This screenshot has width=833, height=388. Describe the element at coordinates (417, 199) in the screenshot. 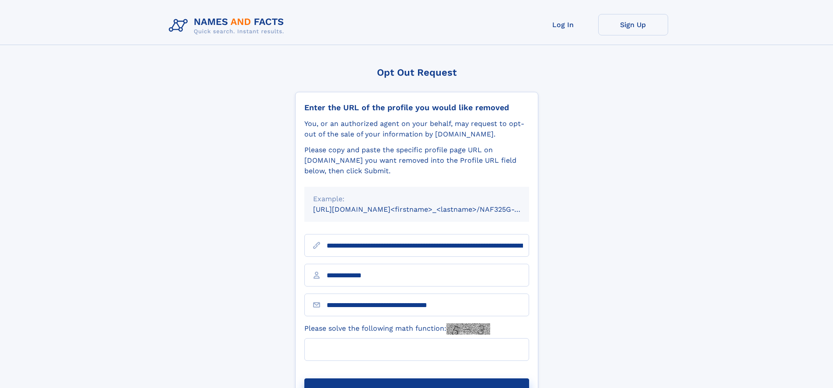

I see `div: Example:` at that location.